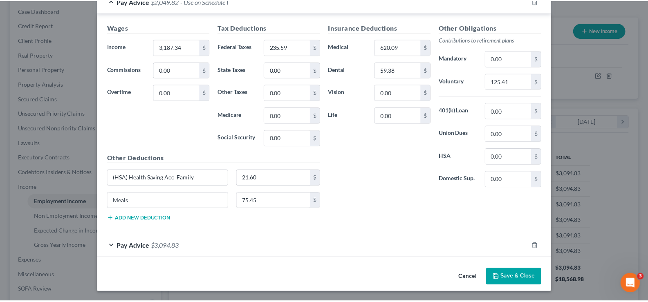 The image size is (648, 302). I want to click on label: Federal Taxes, so click(239, 47).